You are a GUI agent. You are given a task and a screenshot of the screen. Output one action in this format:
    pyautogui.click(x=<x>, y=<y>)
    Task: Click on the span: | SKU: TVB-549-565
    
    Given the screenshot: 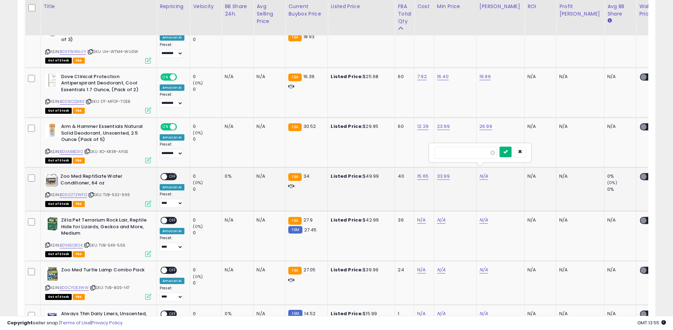 What is the action you would take?
    pyautogui.click(x=105, y=245)
    